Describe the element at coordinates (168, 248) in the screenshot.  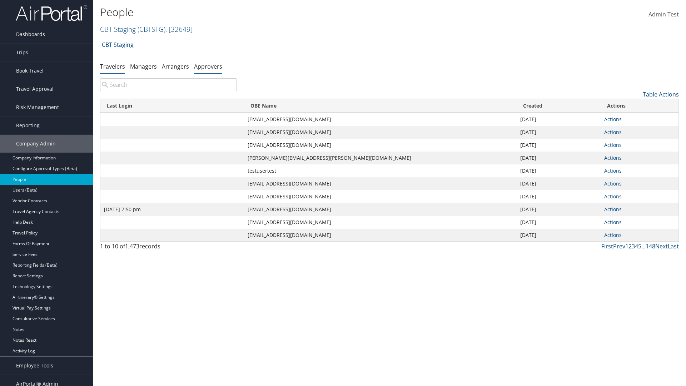
I see `div: 1 to 10 of records` at that location.